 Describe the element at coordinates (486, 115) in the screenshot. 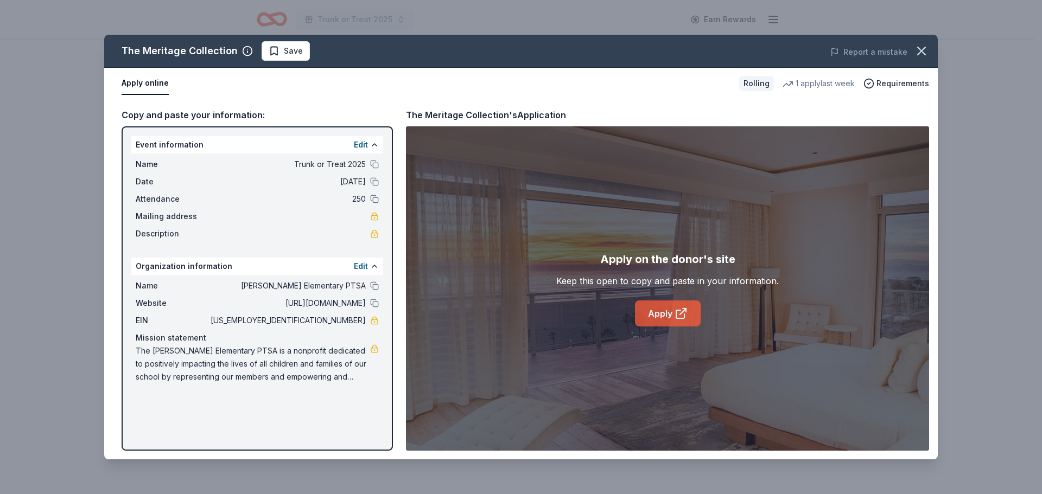

I see `div: The Meritage Collection's Application` at that location.